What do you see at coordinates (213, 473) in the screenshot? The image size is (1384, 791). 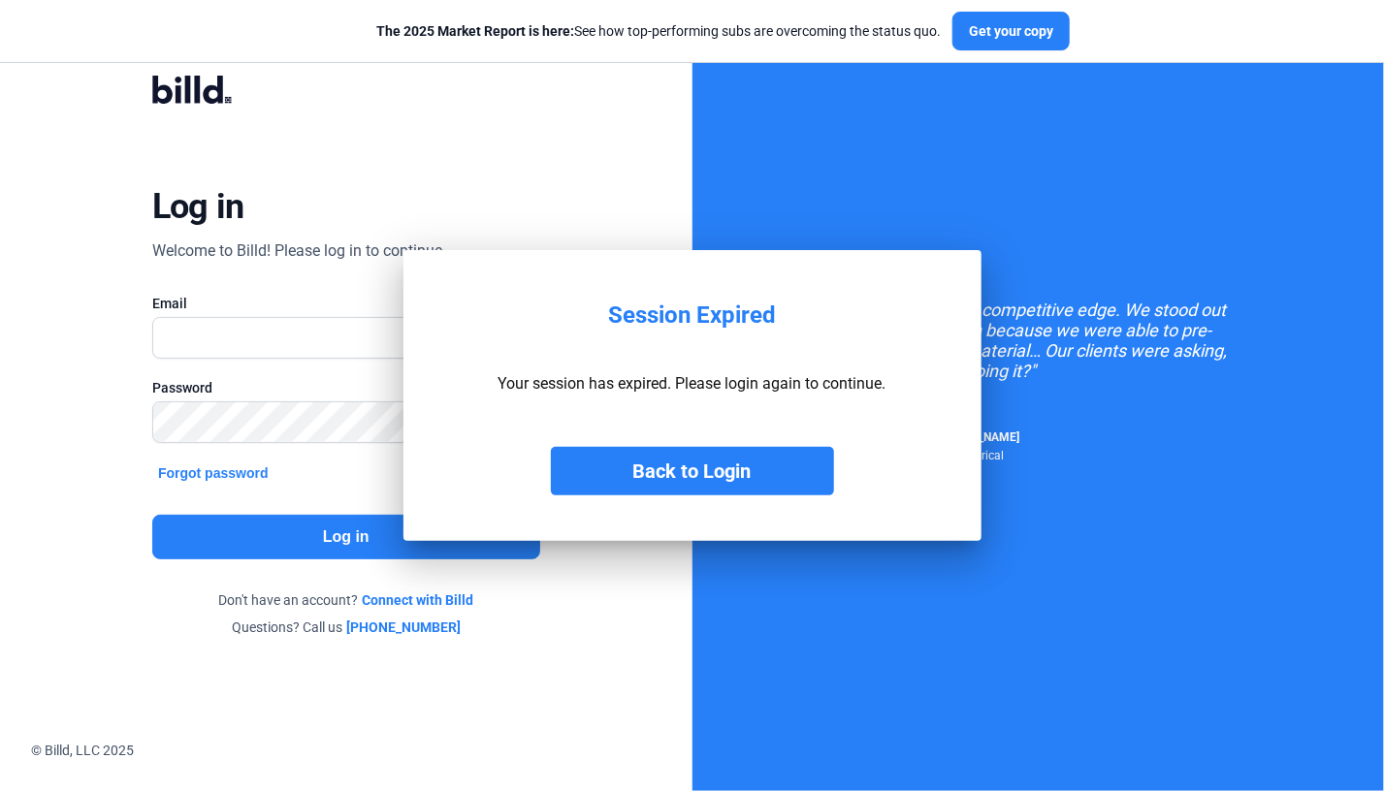 I see `button: Forgot password` at bounding box center [213, 473].